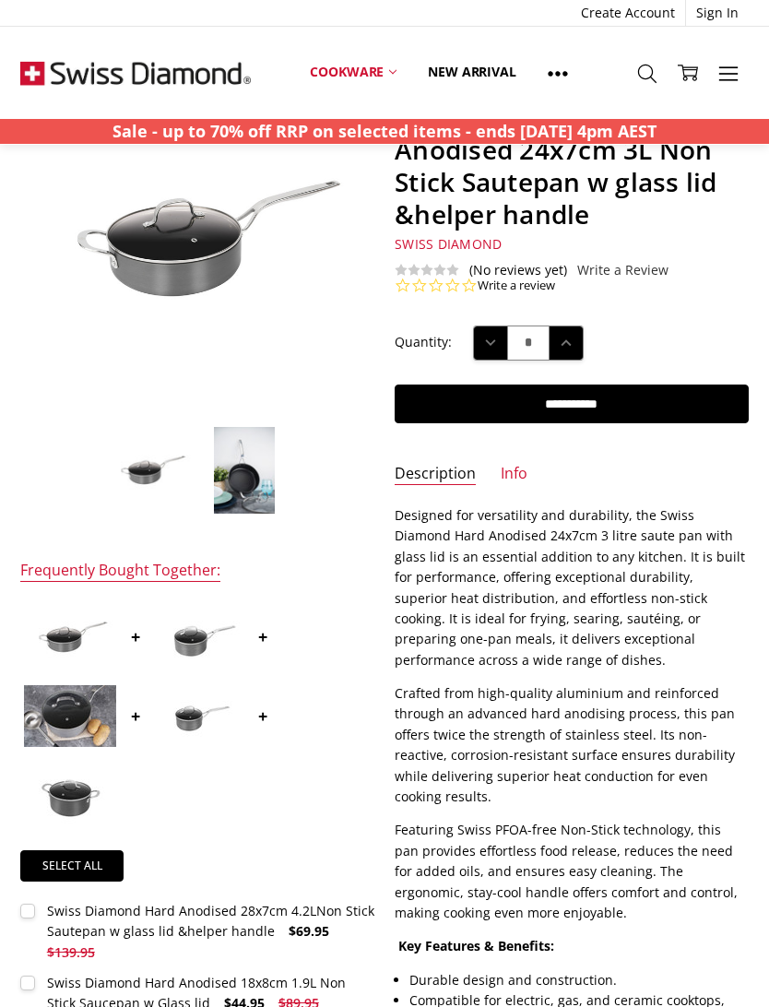 This screenshot has width=769, height=1007. What do you see at coordinates (571, 587) in the screenshot?
I see `p: Designed for versatility and durability, the Swiss Diamond Hard Anodised 24x7cm 3 litre saute pan...` at bounding box center [571, 587].